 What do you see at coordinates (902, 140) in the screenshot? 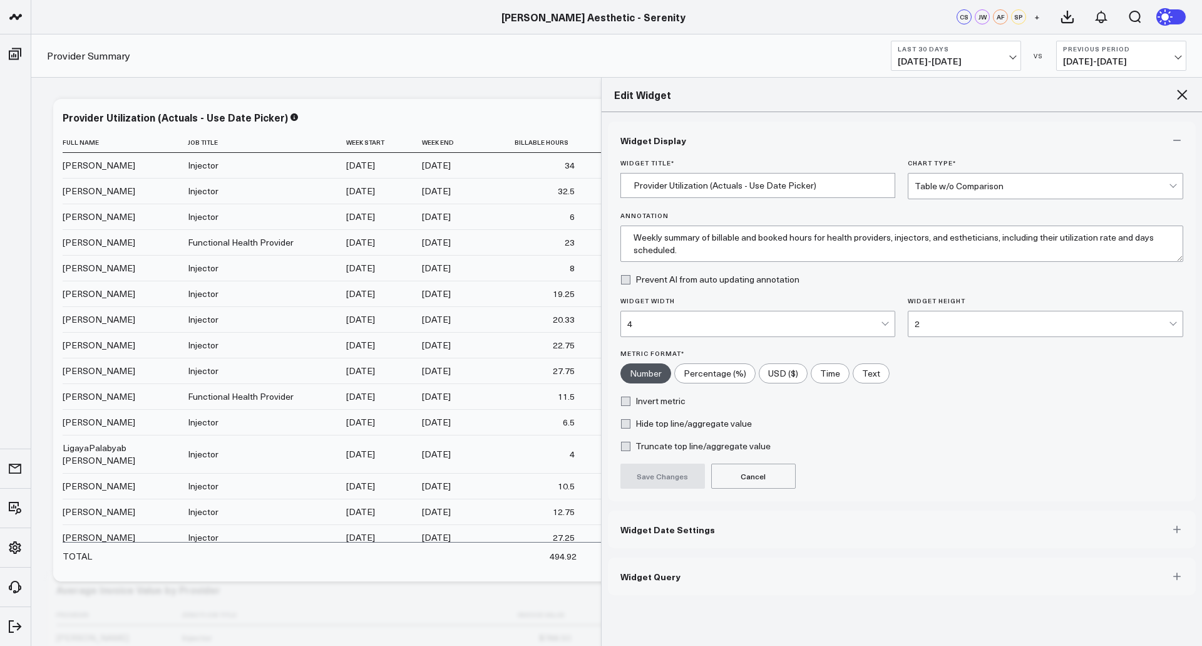
I see `button: Widget Display` at bounding box center [902, 140].